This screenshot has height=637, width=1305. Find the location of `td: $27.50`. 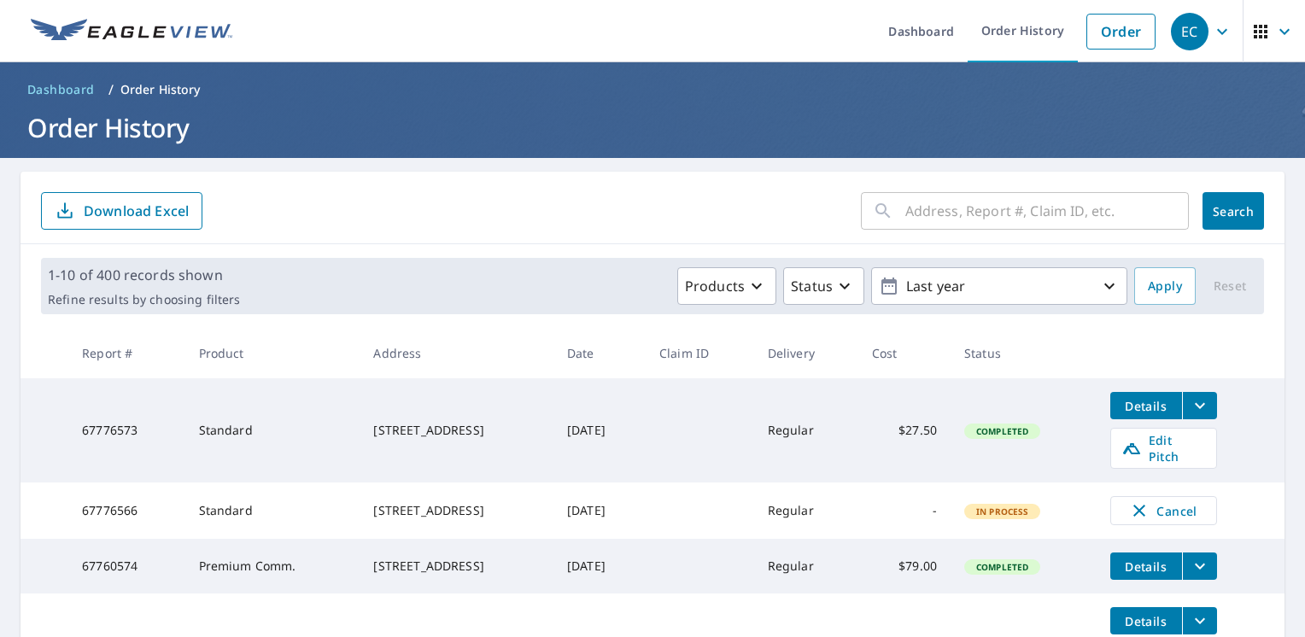

td: $27.50 is located at coordinates (905, 431).